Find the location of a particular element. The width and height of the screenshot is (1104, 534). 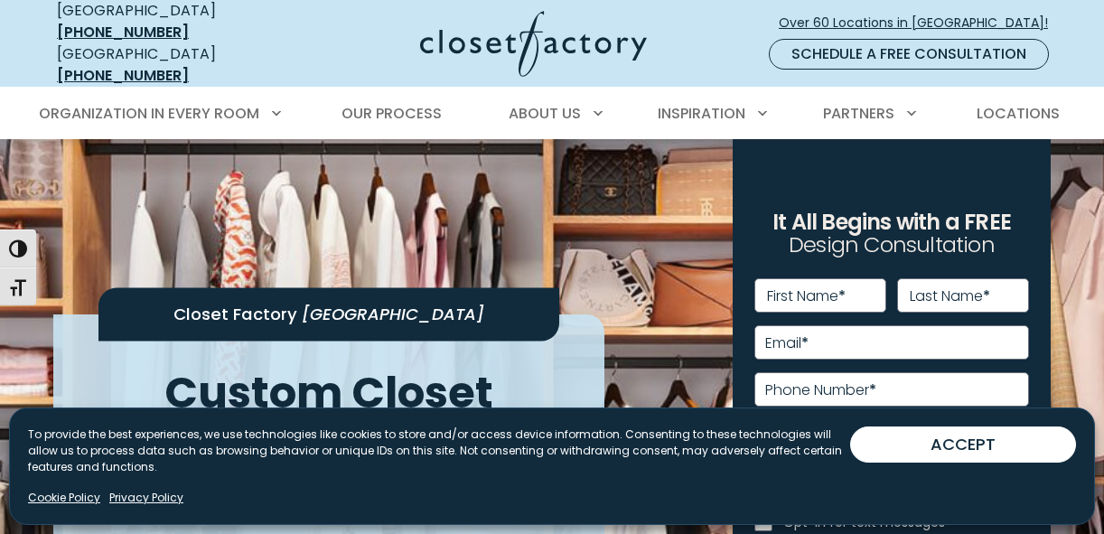

span: Custom Closet Design & Install in is located at coordinates (329, 416).